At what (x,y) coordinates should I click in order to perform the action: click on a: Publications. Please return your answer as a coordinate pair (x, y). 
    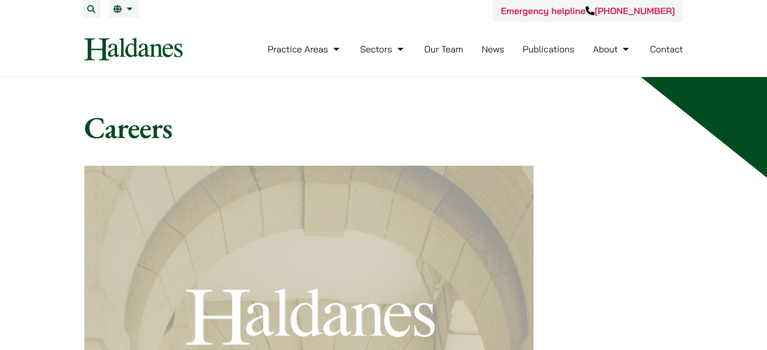
    Looking at the image, I should click on (549, 49).